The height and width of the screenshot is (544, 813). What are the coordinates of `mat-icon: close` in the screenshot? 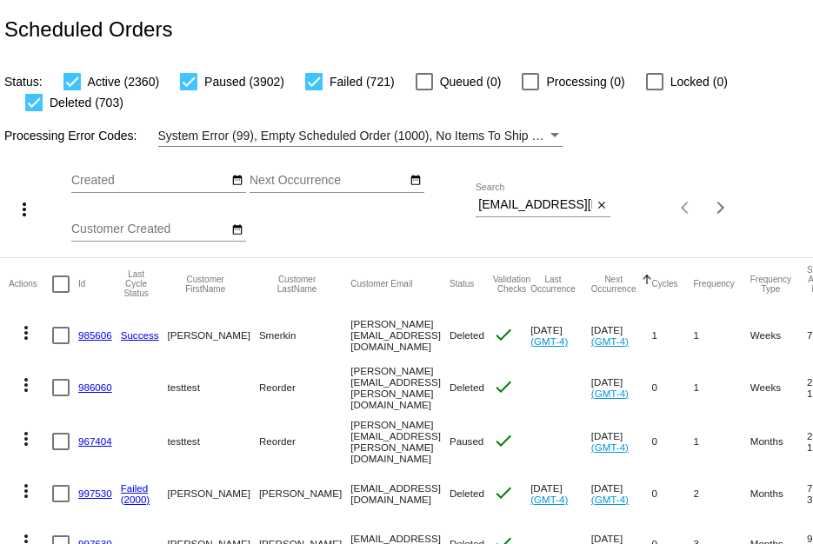 It's located at (601, 206).